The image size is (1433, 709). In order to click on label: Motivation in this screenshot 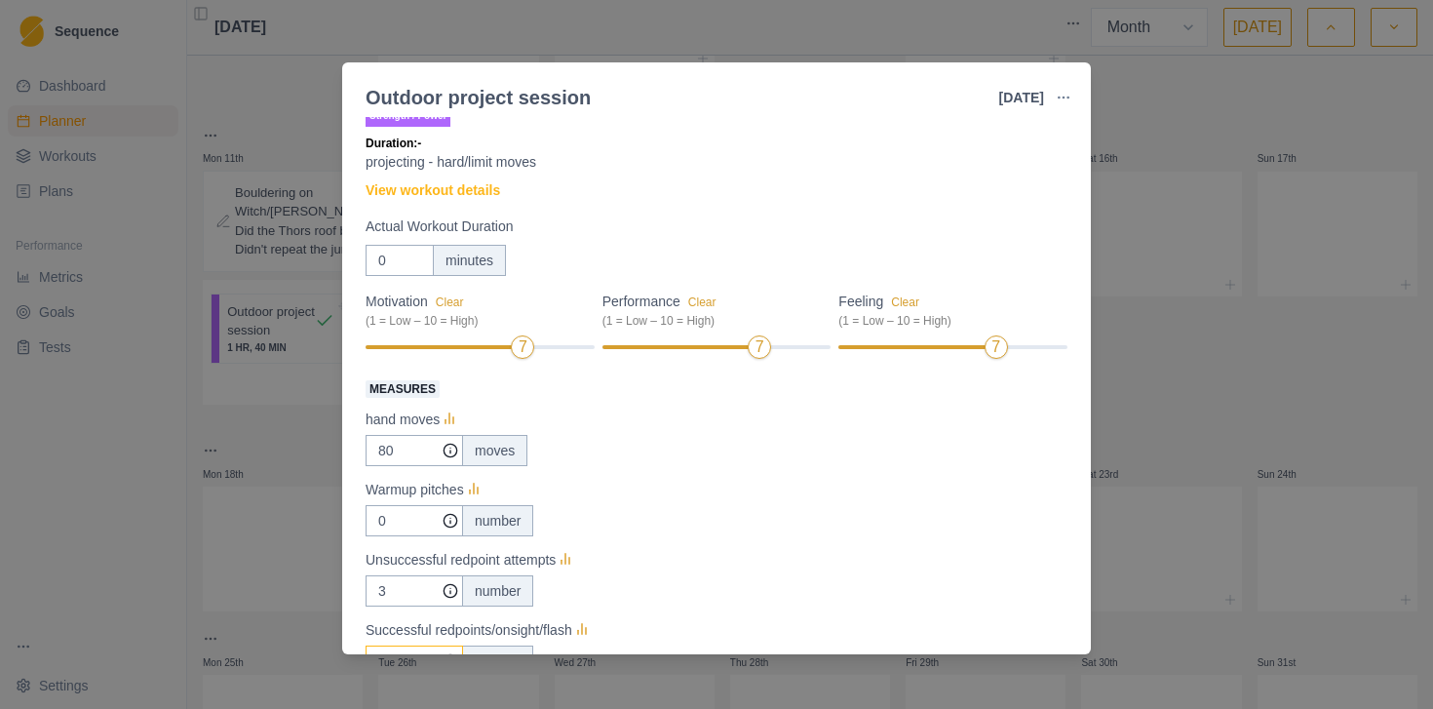, I will do `click(474, 310)`.